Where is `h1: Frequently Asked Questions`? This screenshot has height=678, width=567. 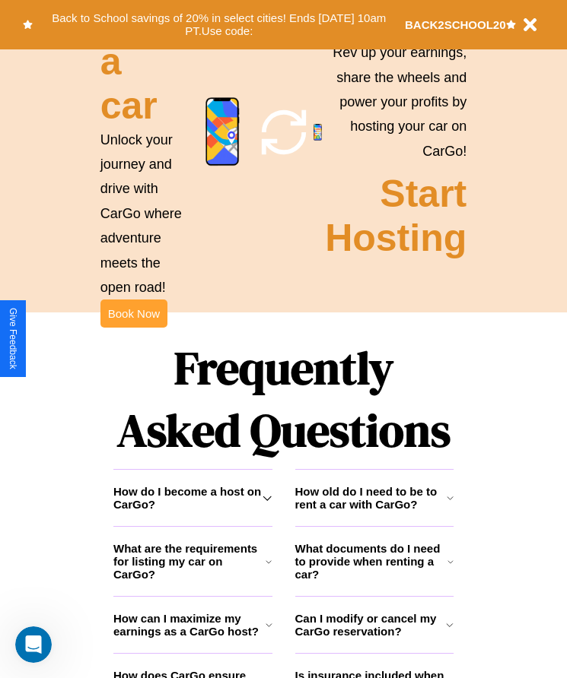 h1: Frequently Asked Questions is located at coordinates (283, 399).